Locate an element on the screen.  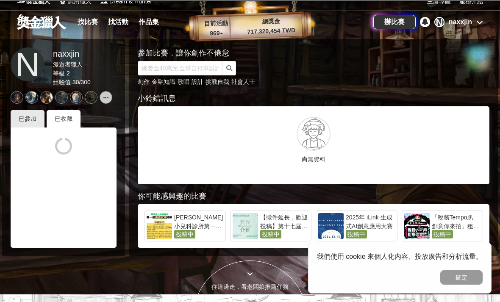
a: 辦比賽 is located at coordinates (395, 22).